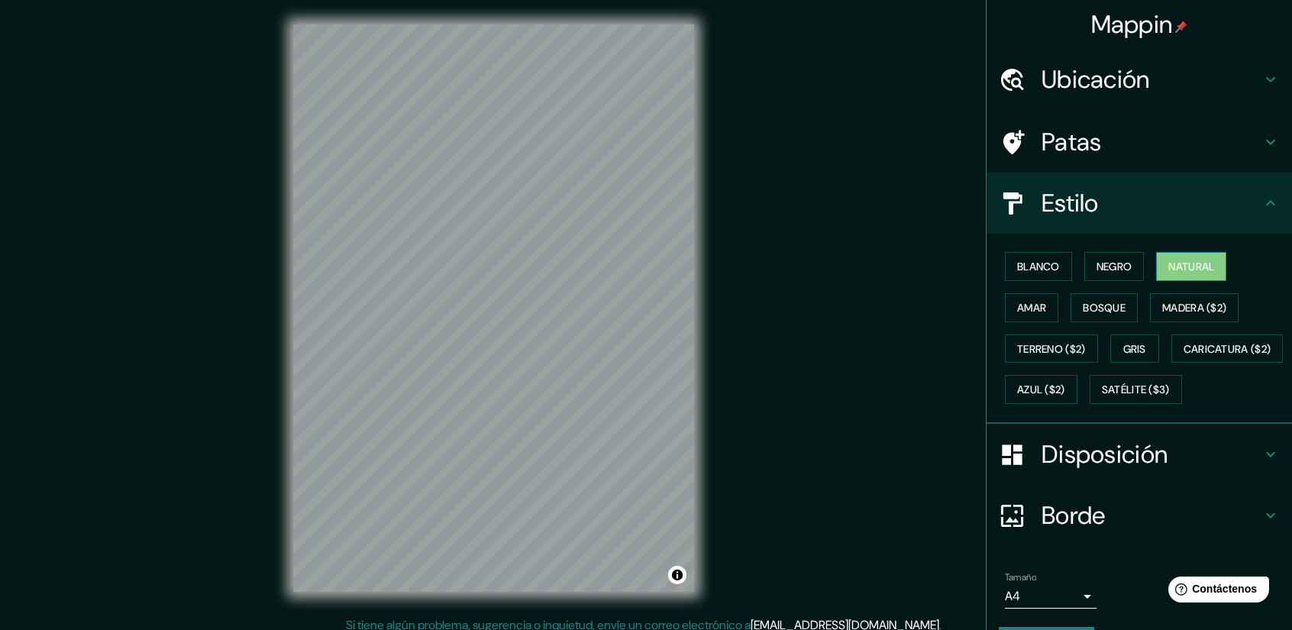  Describe the element at coordinates (1191, 266) in the screenshot. I see `button: Natural` at that location.